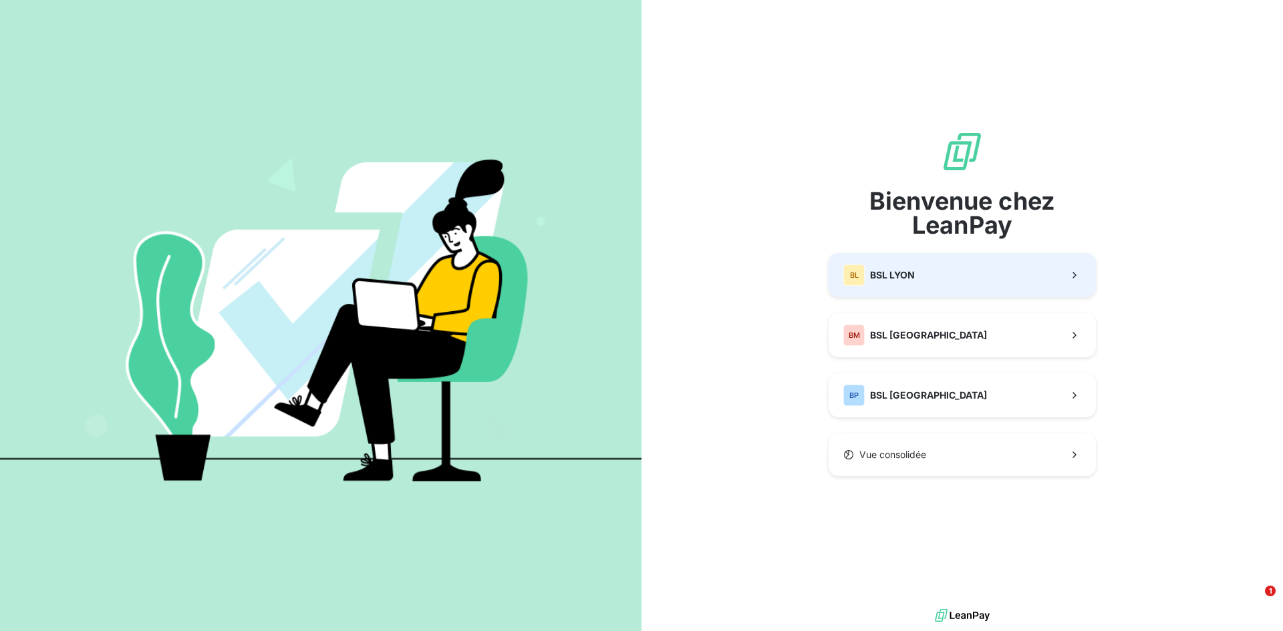 The image size is (1283, 631). What do you see at coordinates (854, 395) in the screenshot?
I see `div: BP` at bounding box center [854, 395].